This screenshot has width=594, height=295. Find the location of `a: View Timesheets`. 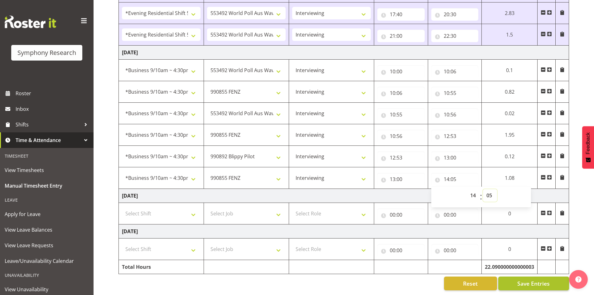

a: View Timesheets is located at coordinates (47, 170).